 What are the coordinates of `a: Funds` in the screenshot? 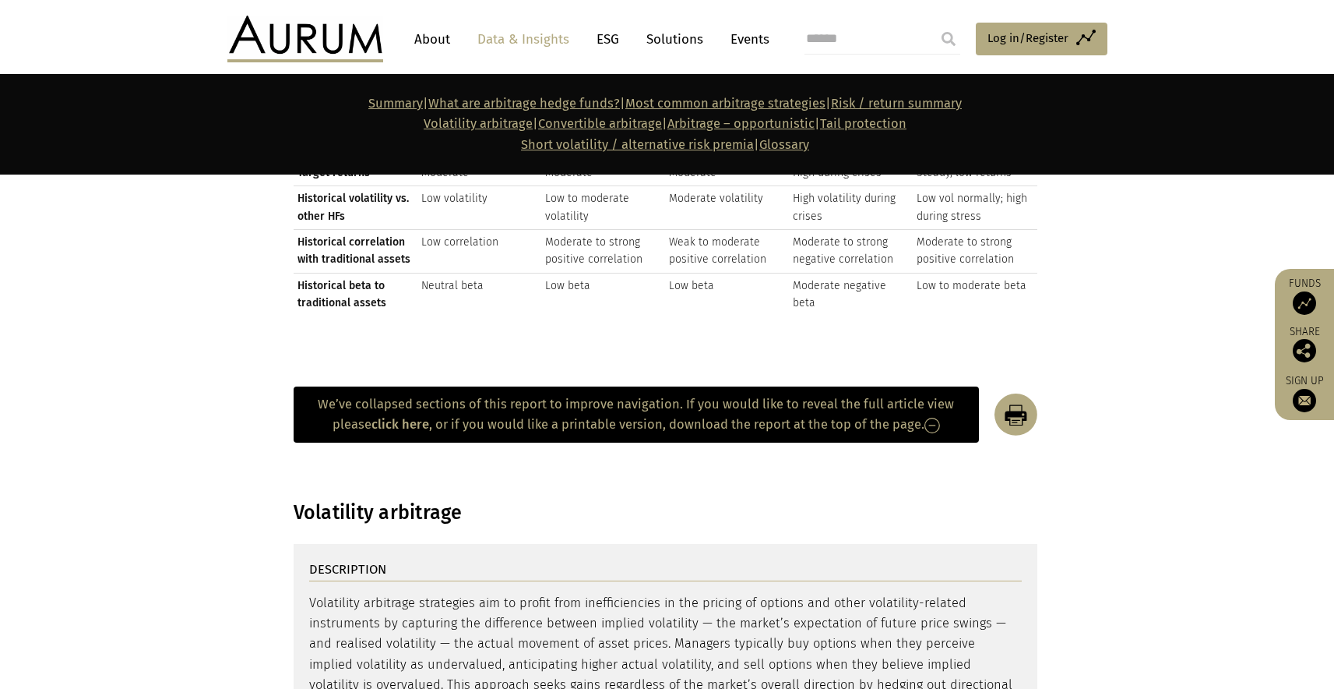 It's located at (1305, 295).